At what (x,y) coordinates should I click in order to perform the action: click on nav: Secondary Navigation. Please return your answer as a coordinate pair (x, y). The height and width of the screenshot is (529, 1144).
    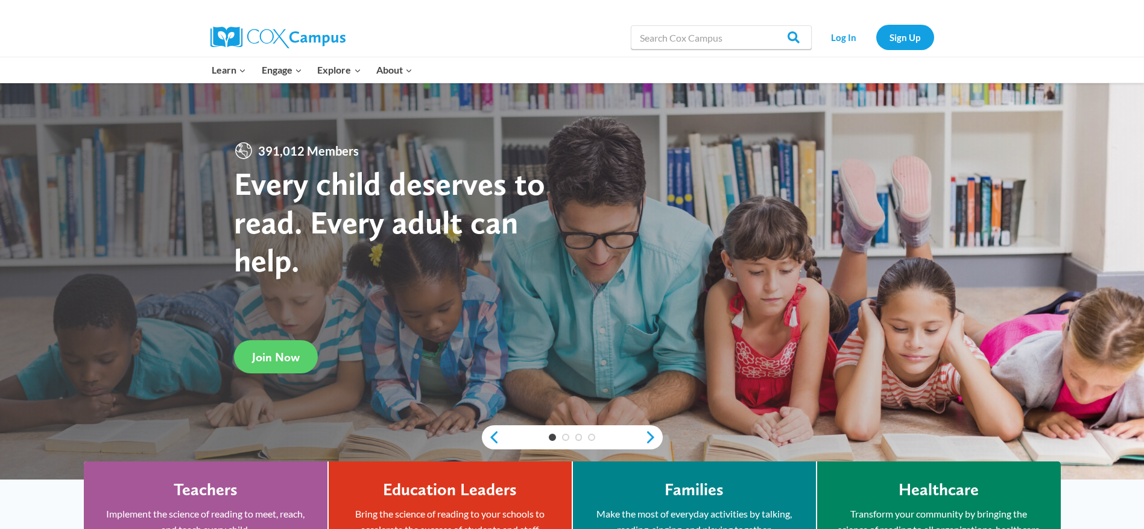
    Looking at the image, I should click on (876, 37).